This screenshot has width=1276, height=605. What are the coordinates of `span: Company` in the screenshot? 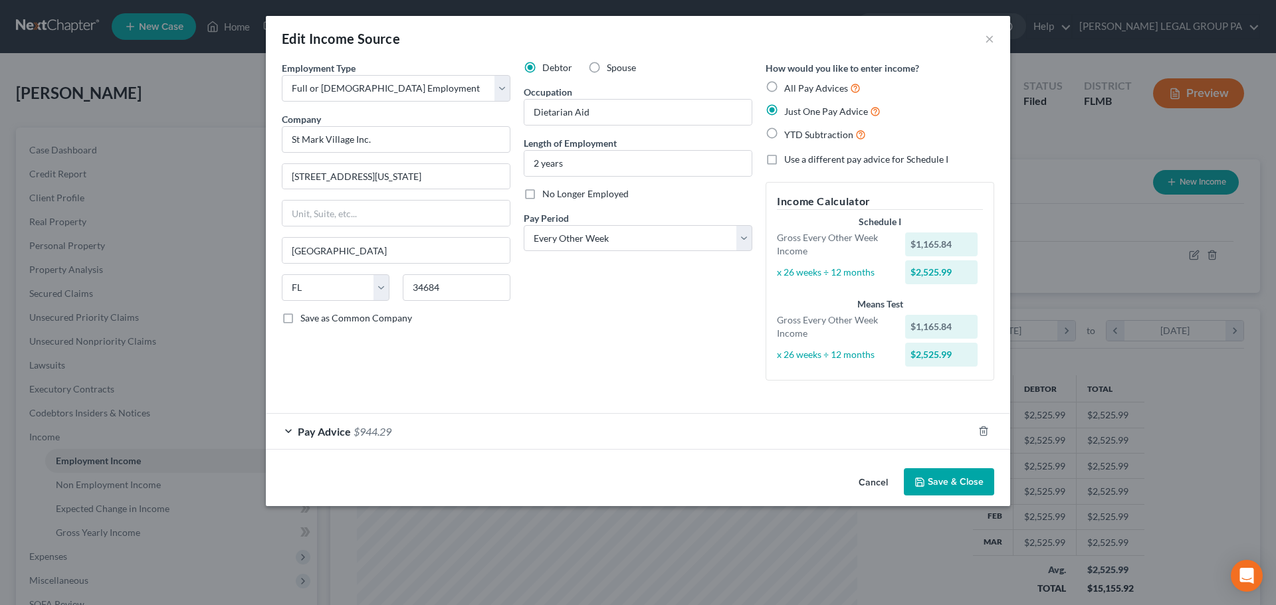 It's located at (301, 119).